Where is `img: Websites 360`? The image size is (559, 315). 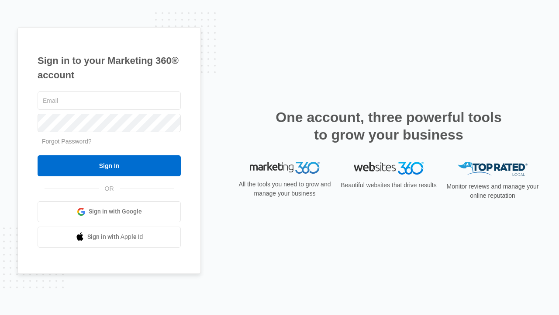
img: Websites 360 is located at coordinates (389, 168).